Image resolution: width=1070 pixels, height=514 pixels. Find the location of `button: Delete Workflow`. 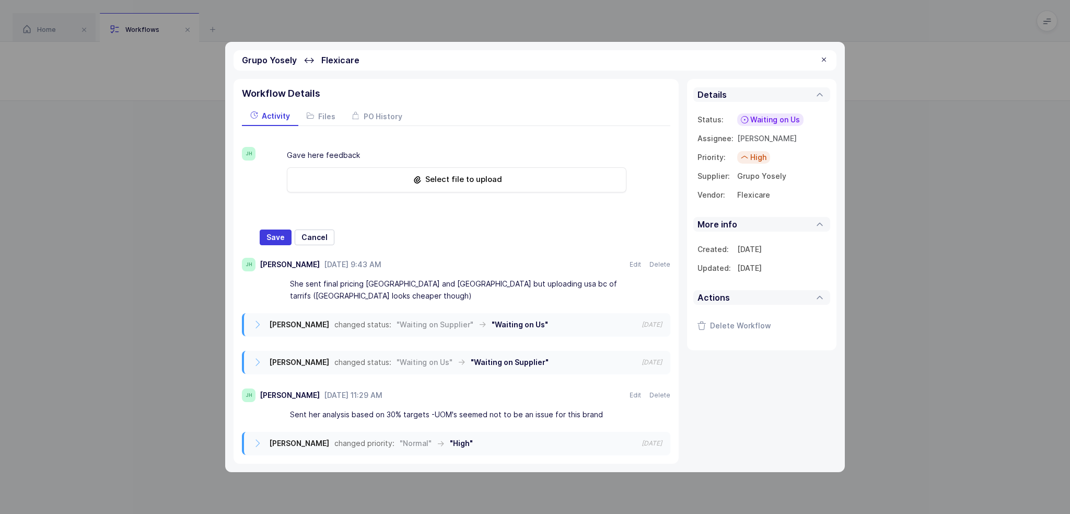

button: Delete Workflow is located at coordinates (734, 326).